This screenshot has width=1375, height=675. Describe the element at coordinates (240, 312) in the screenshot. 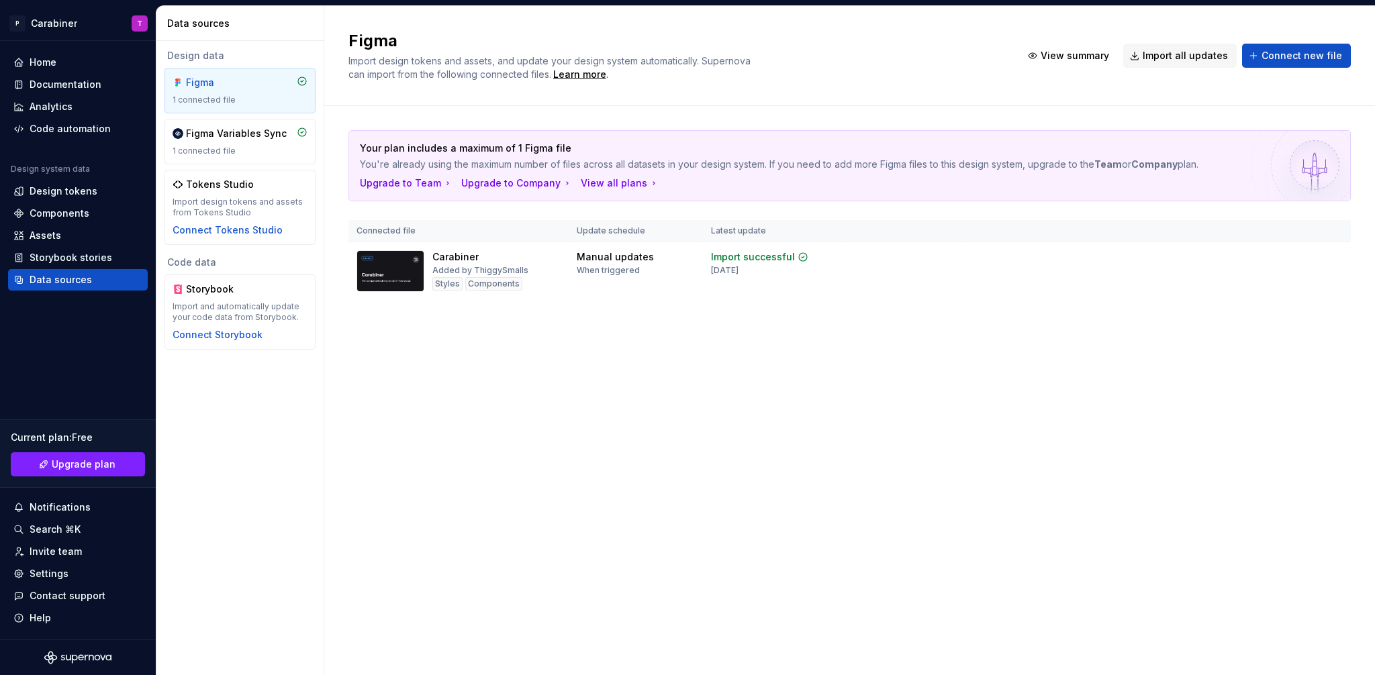

I see `a: StorybookImport and automatically update your code data from Storybook.Connect Storybook` at that location.